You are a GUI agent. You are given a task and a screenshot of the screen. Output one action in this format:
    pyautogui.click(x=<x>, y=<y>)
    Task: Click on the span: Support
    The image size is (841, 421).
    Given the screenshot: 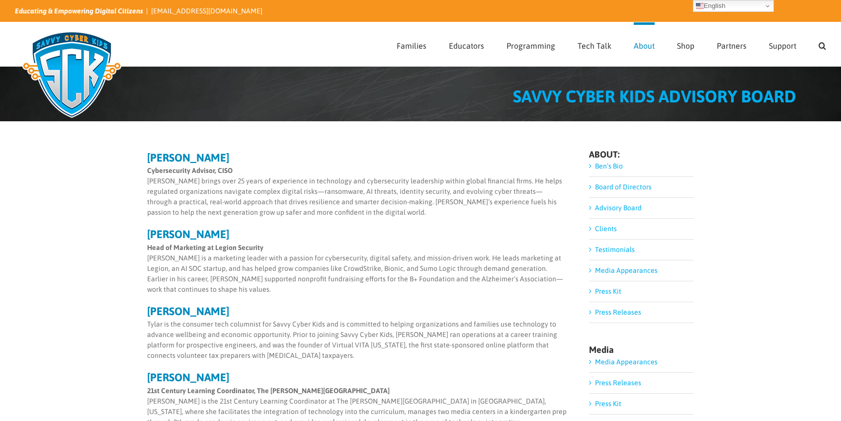 What is the action you would take?
    pyautogui.click(x=783, y=46)
    